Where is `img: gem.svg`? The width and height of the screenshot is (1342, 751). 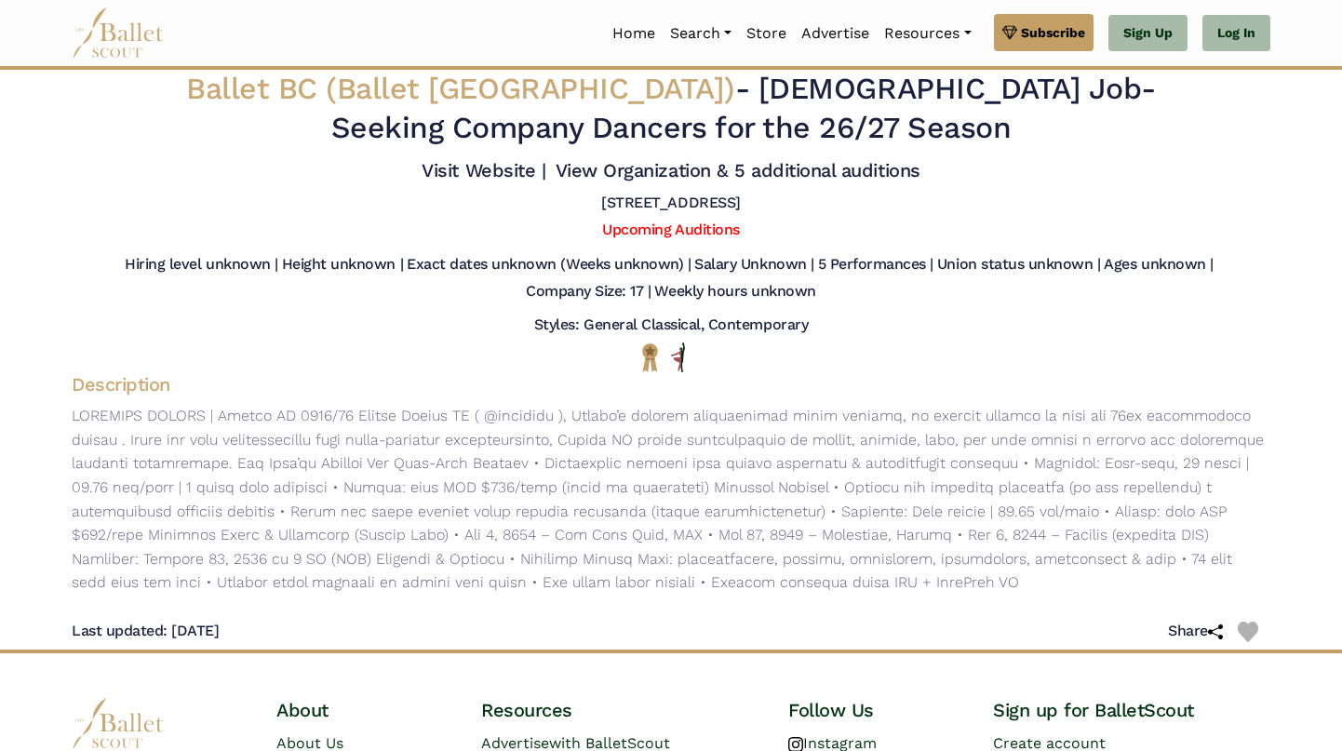
img: gem.svg is located at coordinates (1010, 33).